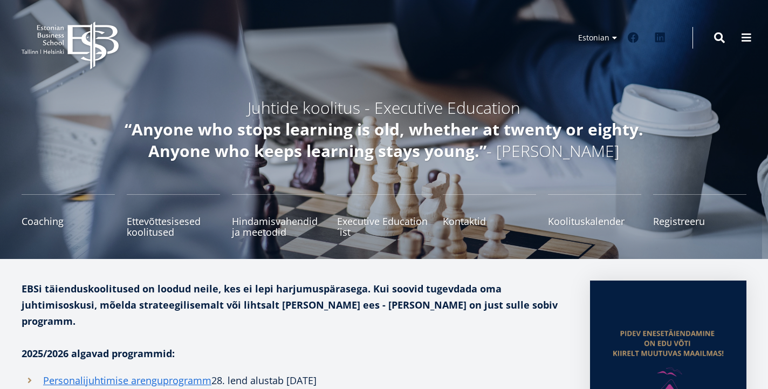 The height and width of the screenshot is (389, 768). What do you see at coordinates (68, 216) in the screenshot?
I see `a: Coaching` at bounding box center [68, 216].